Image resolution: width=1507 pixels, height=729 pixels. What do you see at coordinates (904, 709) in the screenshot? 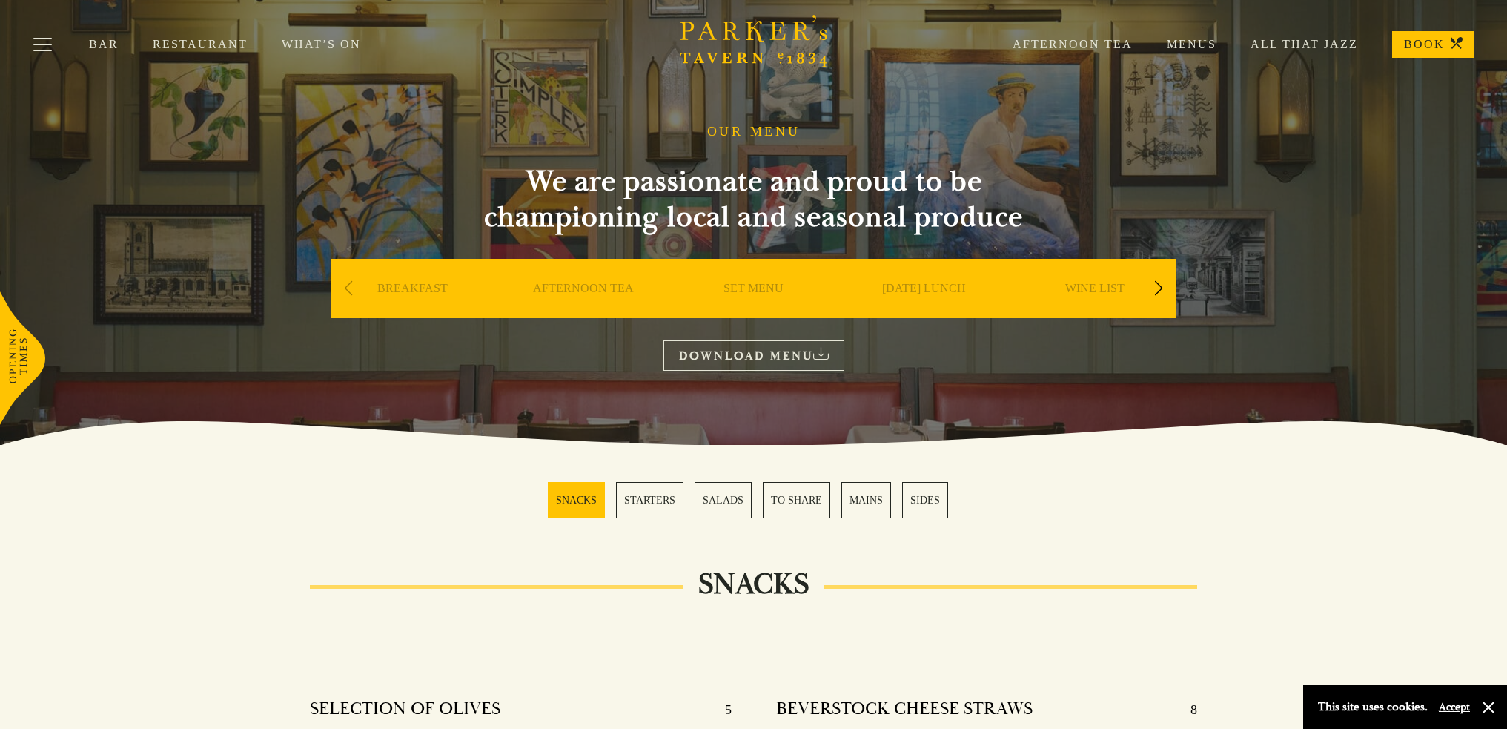
I see `h4: BEVERSTOCK CHEESE STRAWS` at bounding box center [904, 709].